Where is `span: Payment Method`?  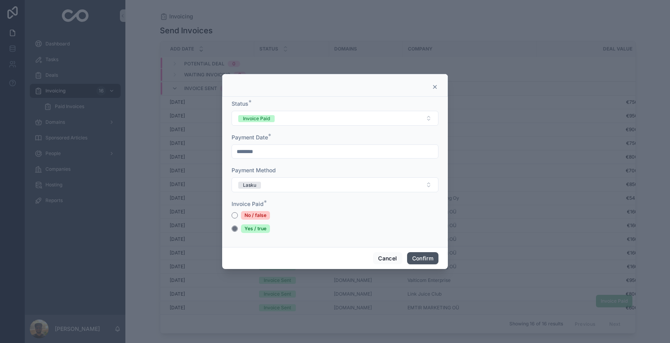
span: Payment Method is located at coordinates (254, 170).